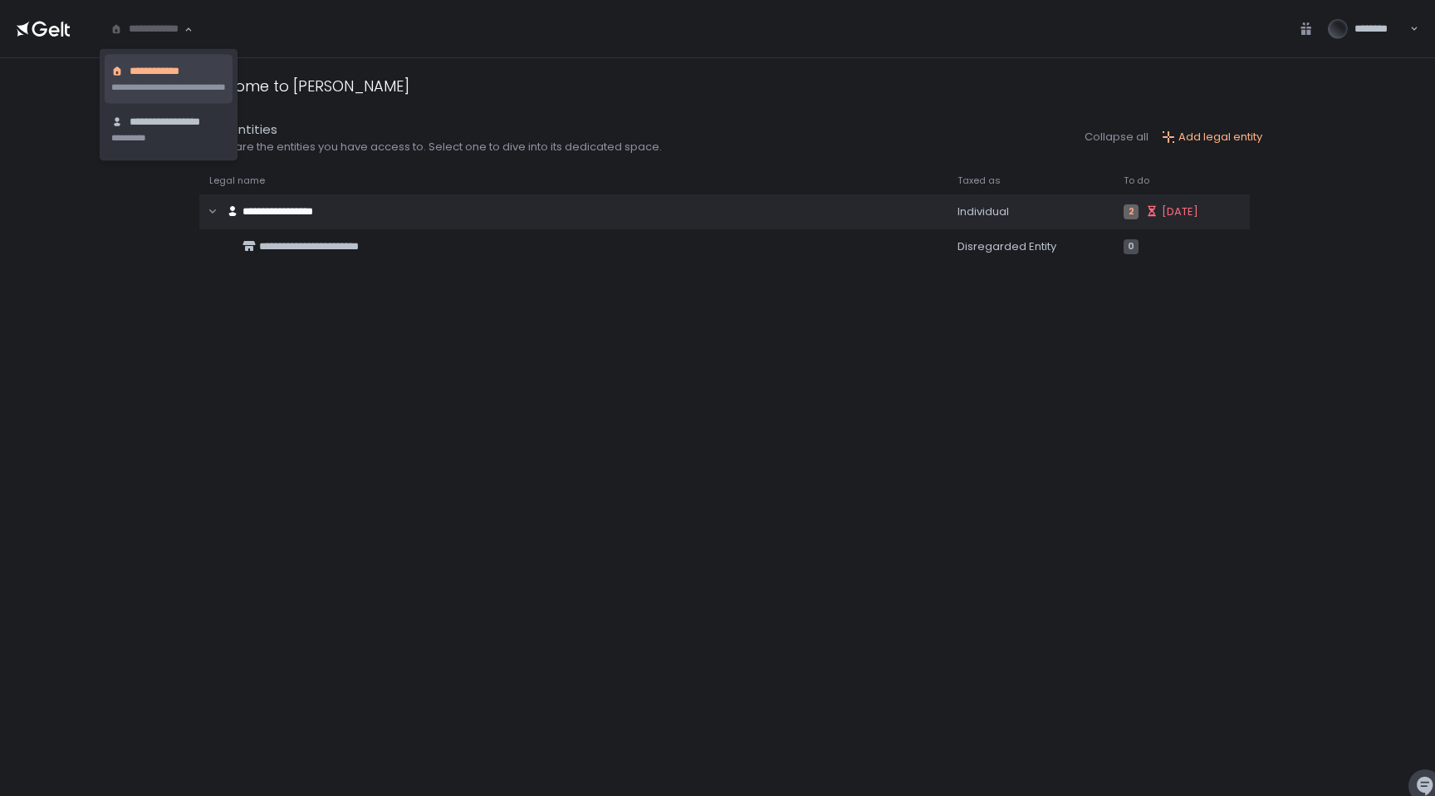 This screenshot has height=796, width=1435. Describe the element at coordinates (1131, 247) in the screenshot. I see `span: 0` at that location.